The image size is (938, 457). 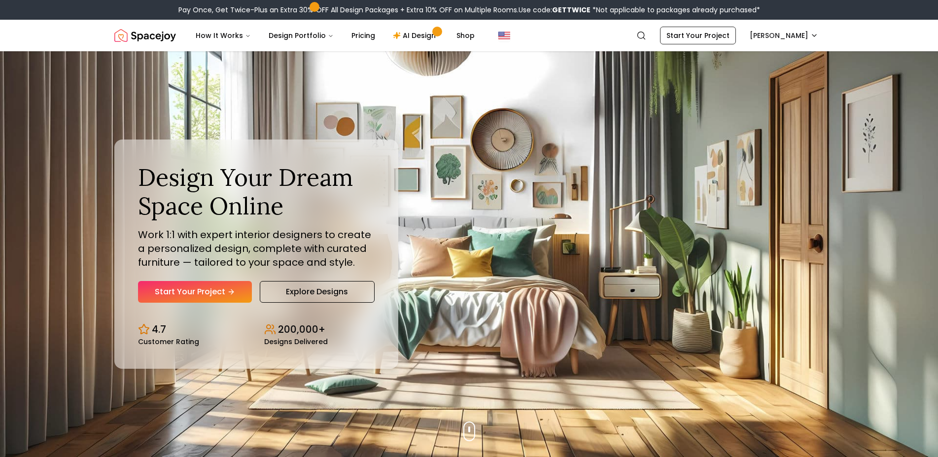 What do you see at coordinates (159, 329) in the screenshot?
I see `p: 4.7` at bounding box center [159, 329].